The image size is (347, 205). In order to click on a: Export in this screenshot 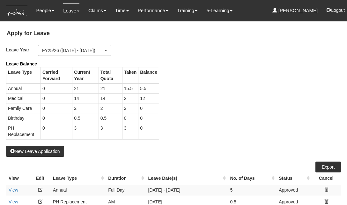, I will do `click(328, 167)`.